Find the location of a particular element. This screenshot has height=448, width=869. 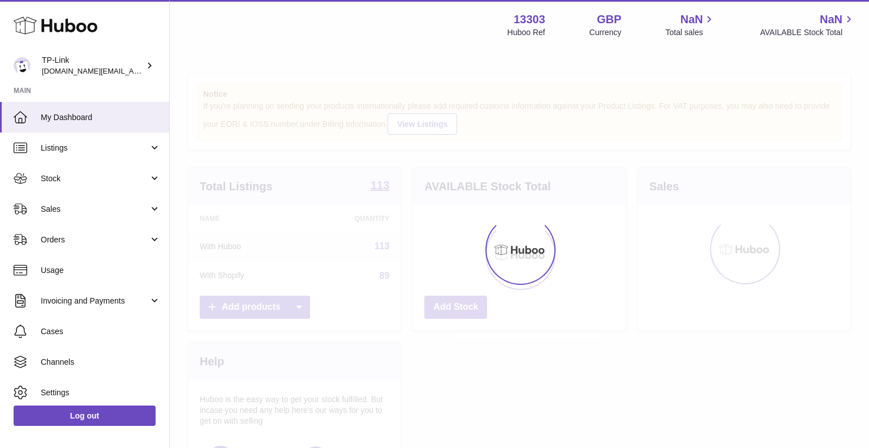

span: Orders is located at coordinates (95, 239).